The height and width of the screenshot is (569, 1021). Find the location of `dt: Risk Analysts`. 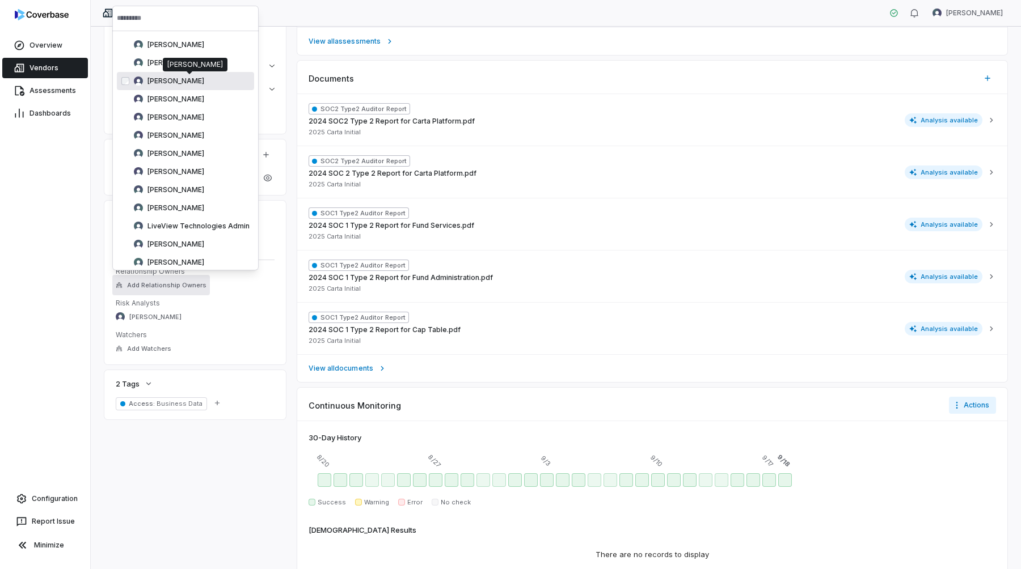

dt: Risk Analysts is located at coordinates (195, 303).